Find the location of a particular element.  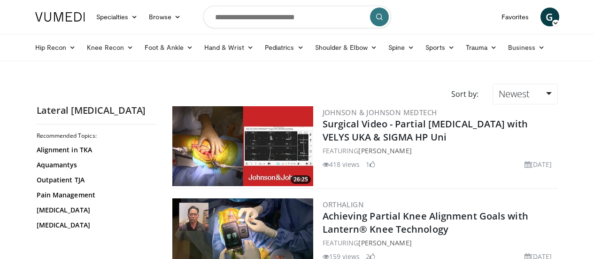

span: Newest is located at coordinates (514, 93).